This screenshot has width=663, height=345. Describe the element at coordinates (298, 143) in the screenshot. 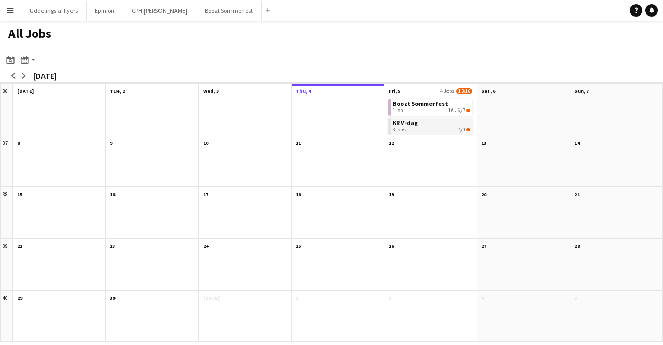

I see `span: 11` at that location.